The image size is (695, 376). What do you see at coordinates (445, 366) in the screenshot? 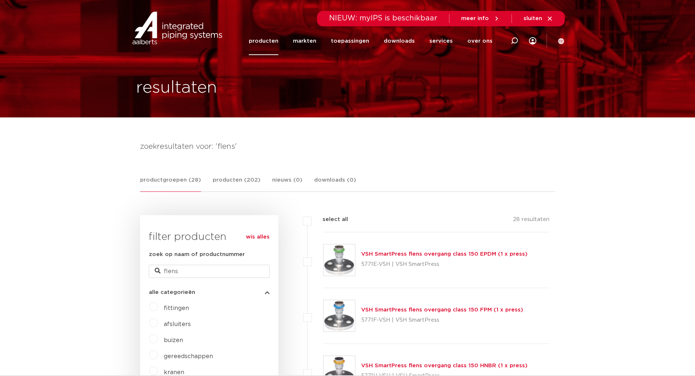
I see `a: VSH SmartPress flens overgang class 150 HNBR (1 x press)` at bounding box center [445, 366].